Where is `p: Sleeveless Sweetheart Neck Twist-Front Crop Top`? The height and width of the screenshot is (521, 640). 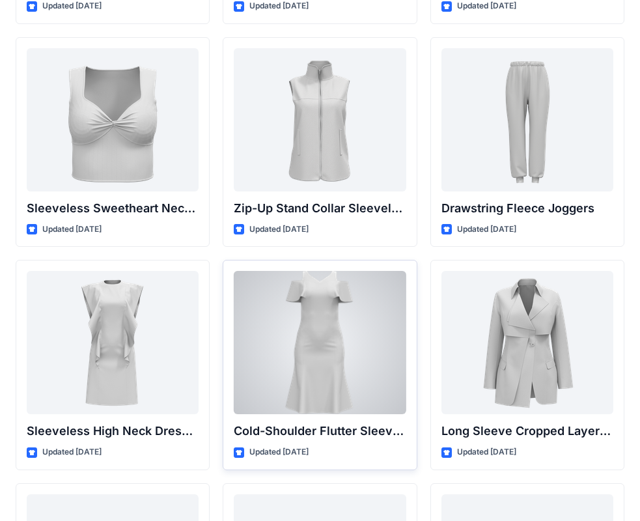
p: Sleeveless Sweetheart Neck Twist-Front Crop Top is located at coordinates (113, 208).